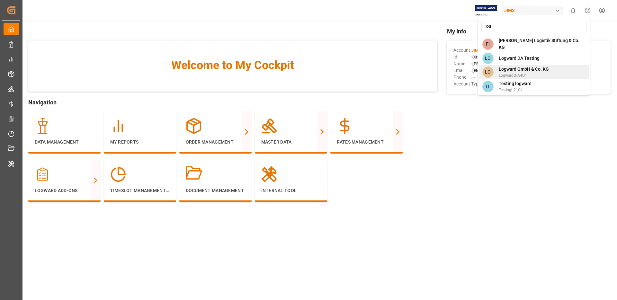  Describe the element at coordinates (515, 90) in the screenshot. I see `span: Testingl-21GI` at that location.